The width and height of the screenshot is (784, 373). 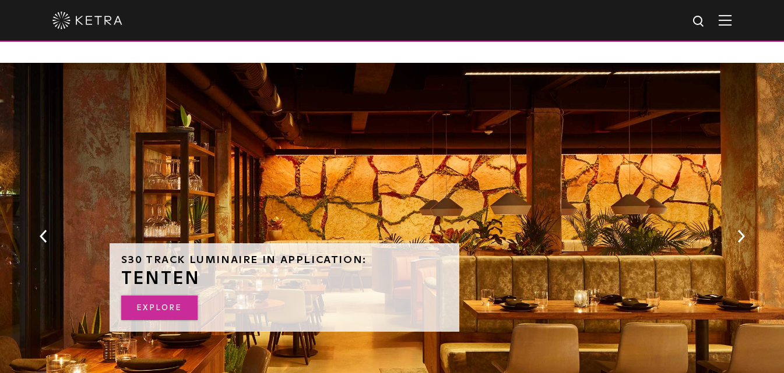 What do you see at coordinates (87, 20) in the screenshot?
I see `img: ketra-logo-2019-white` at bounding box center [87, 20].